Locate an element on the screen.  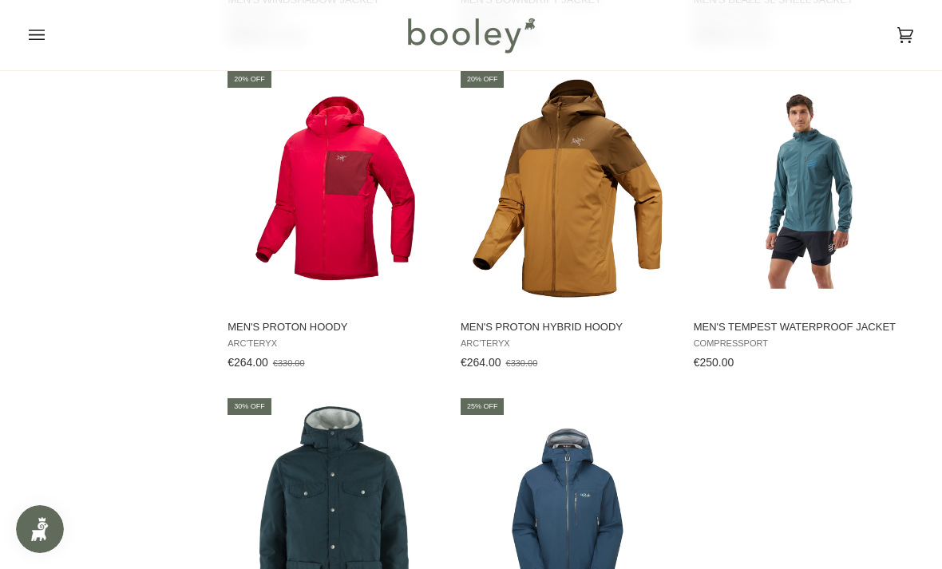
div: 25% off is located at coordinates (482, 406).